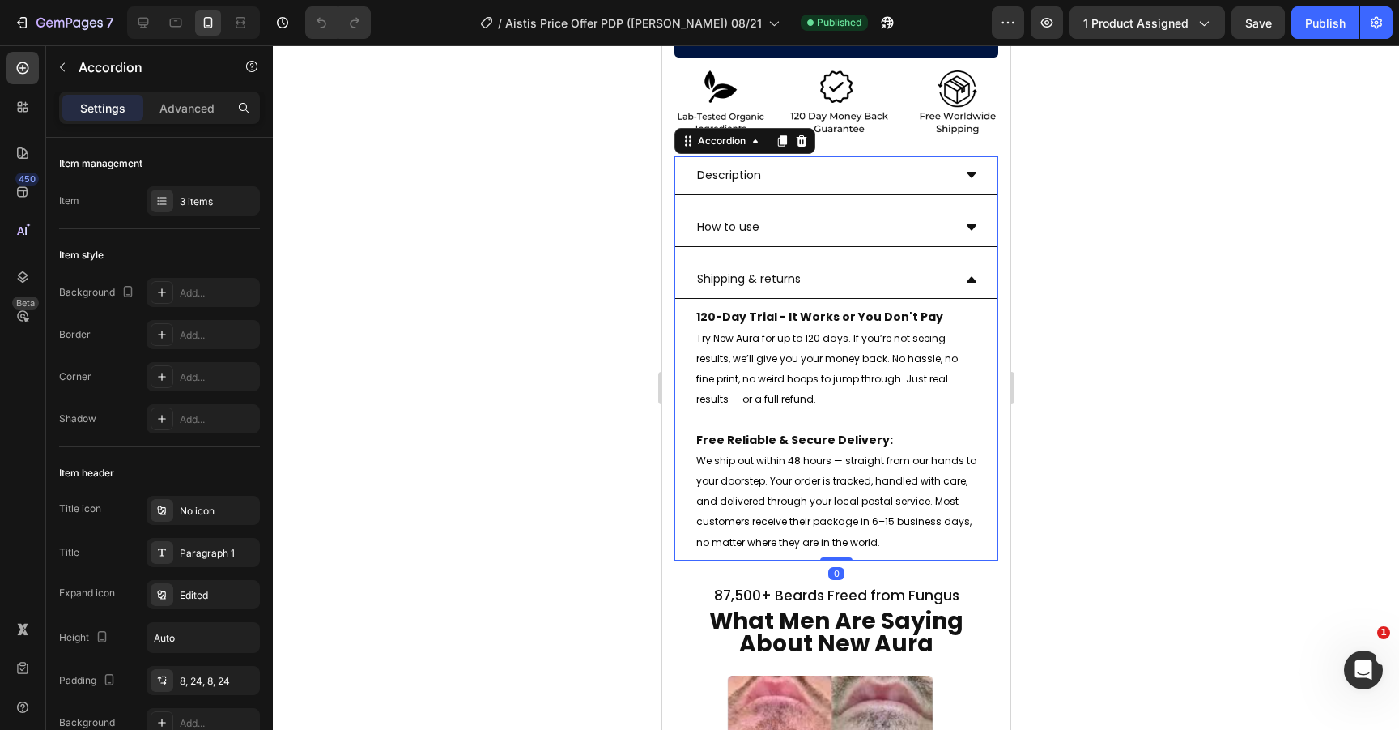 Image resolution: width=1399 pixels, height=730 pixels. What do you see at coordinates (59, 96) in the screenshot?
I see `div: Accordion` at bounding box center [59, 96].